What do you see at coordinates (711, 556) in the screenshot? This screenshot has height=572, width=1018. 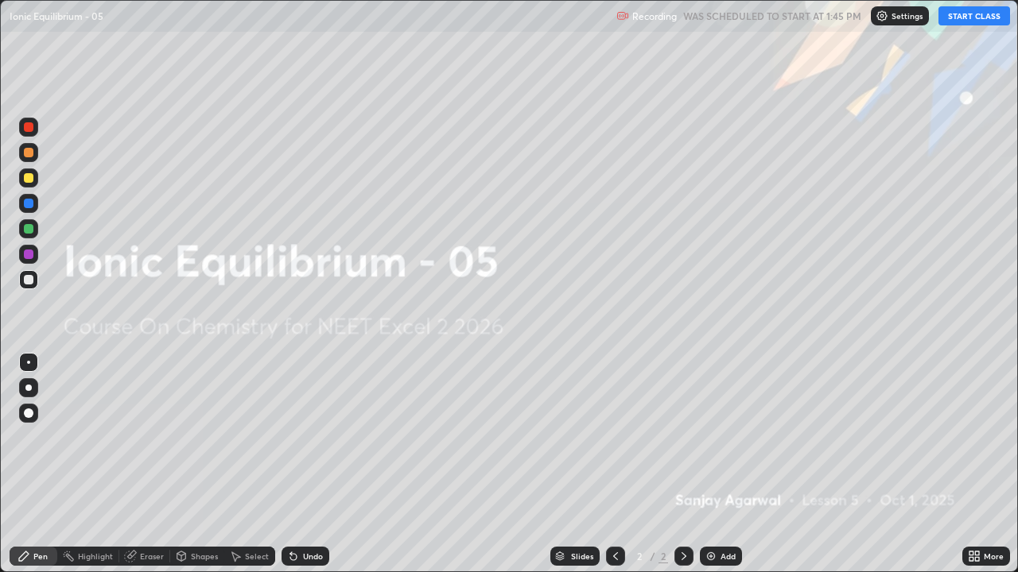 I see `img: add-slide-button` at bounding box center [711, 556].